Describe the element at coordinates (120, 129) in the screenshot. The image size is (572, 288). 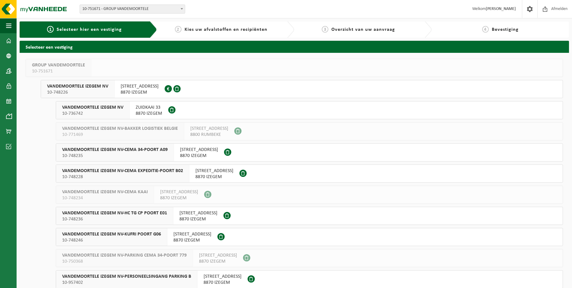
I see `span: VANDEMOORTELE IZEGEM NV-BAKKER LOGISTIEK BELGIE` at that location.